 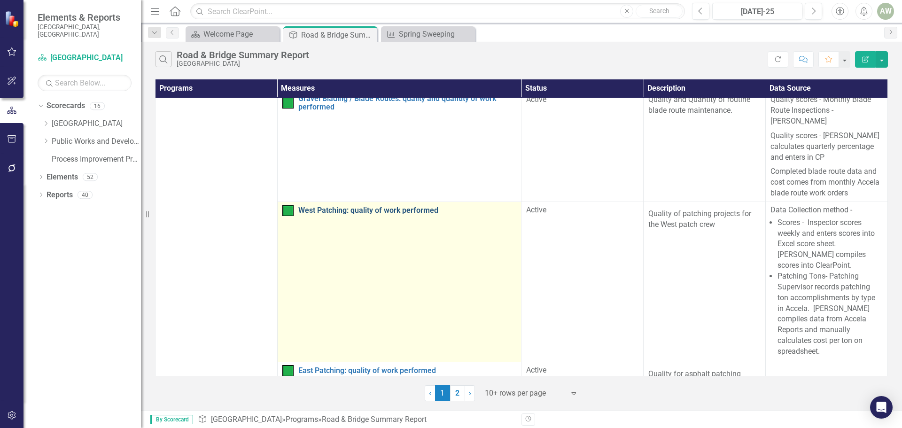 What do you see at coordinates (96, 159) in the screenshot?
I see `a: Process Improvement Program` at bounding box center [96, 159].